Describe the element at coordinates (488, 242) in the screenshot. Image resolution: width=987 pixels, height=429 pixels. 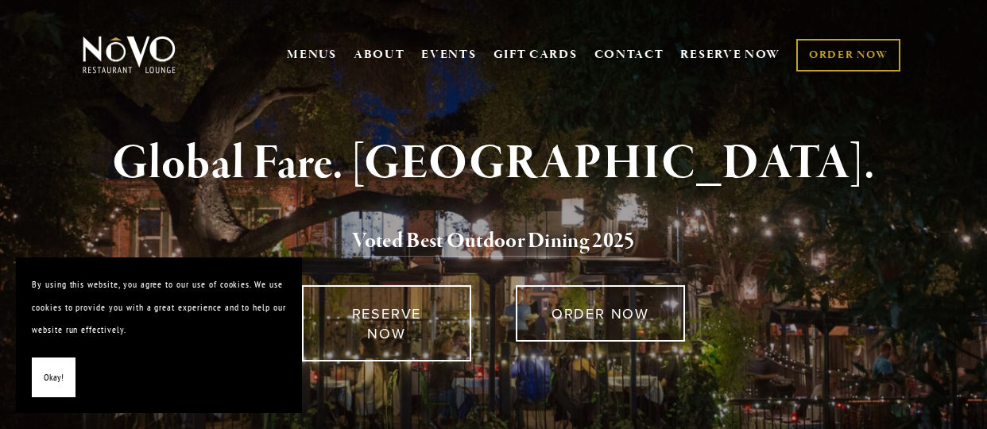
I see `a: Voted Best Outdoor Dining 202` at that location.